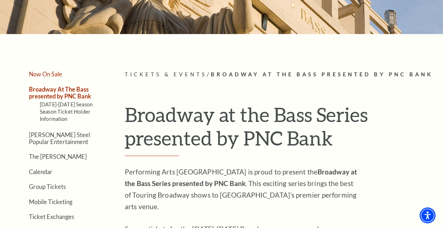 The width and height of the screenshot is (443, 228). What do you see at coordinates (427, 215) in the screenshot?
I see `div: Accessibility Menu` at bounding box center [427, 215].